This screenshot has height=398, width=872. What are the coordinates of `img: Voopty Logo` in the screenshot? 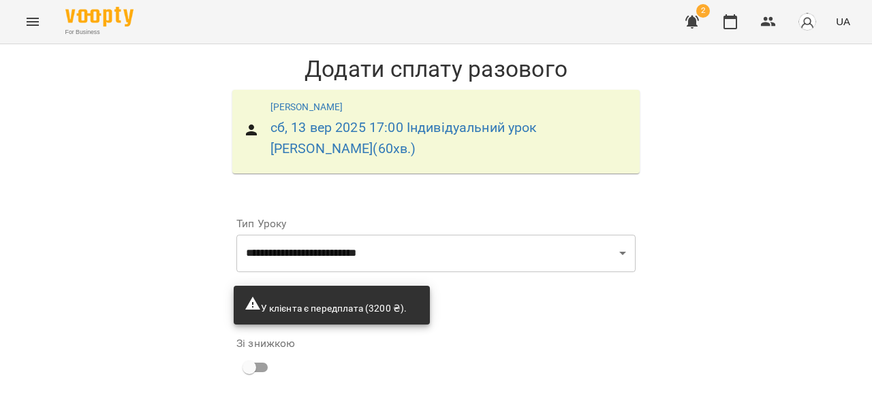 It's located at (99, 16).